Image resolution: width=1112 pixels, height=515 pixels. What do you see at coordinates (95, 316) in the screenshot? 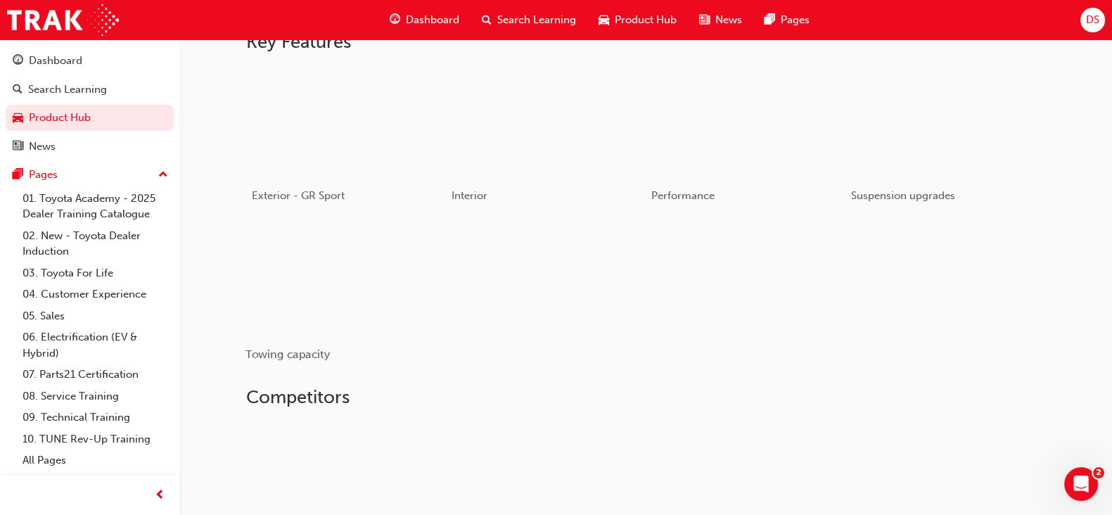
I see `a: 05. Sales` at bounding box center [95, 316].